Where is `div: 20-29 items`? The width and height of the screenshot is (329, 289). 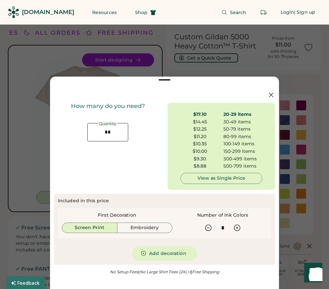 div: 20-29 items is located at coordinates (243, 115).